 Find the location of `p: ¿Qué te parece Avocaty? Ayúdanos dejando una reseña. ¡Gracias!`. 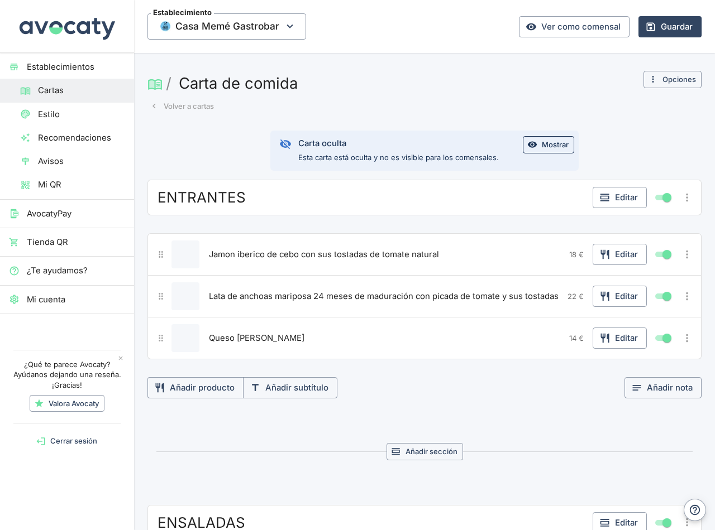

p: ¿Qué te parece Avocaty? Ayúdanos dejando una reseña. ¡Gracias! is located at coordinates (67, 375).